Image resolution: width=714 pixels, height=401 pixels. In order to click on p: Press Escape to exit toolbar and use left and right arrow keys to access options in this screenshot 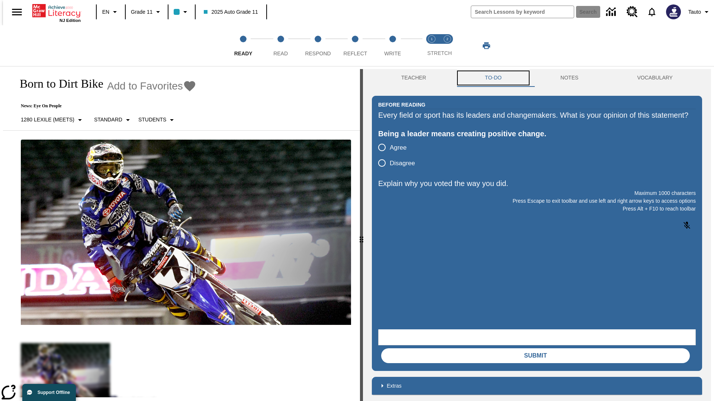, I will do `click(537, 201)`.